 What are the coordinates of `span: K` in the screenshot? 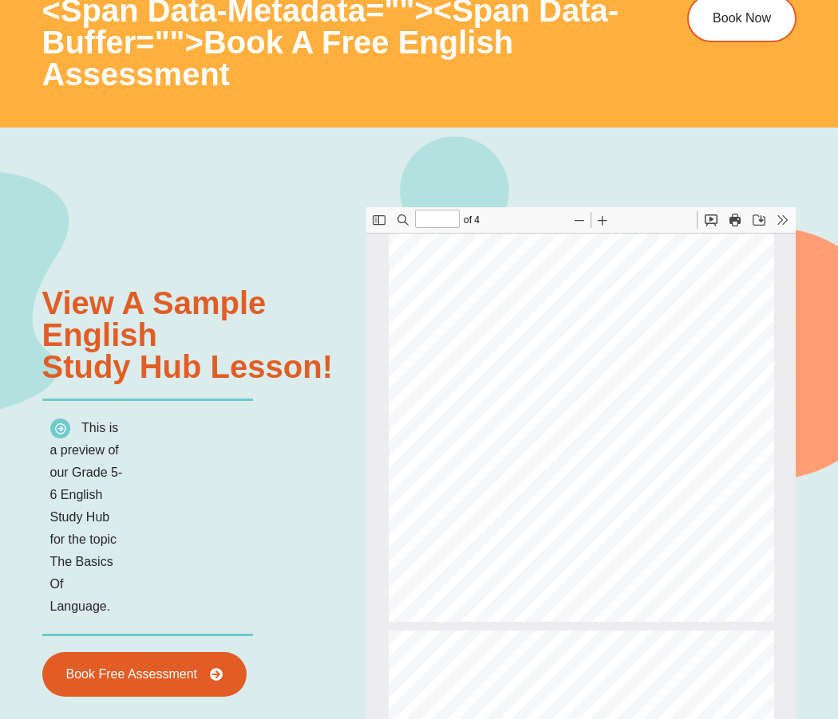 It's located at (188, 152).